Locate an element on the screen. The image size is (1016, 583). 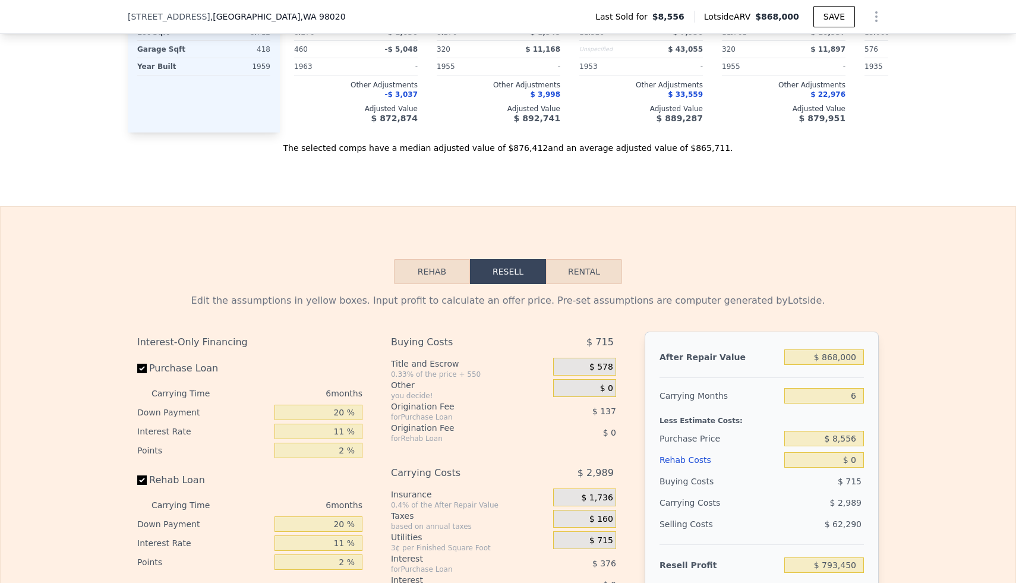
span: $ 43,055 is located at coordinates (685, 49).